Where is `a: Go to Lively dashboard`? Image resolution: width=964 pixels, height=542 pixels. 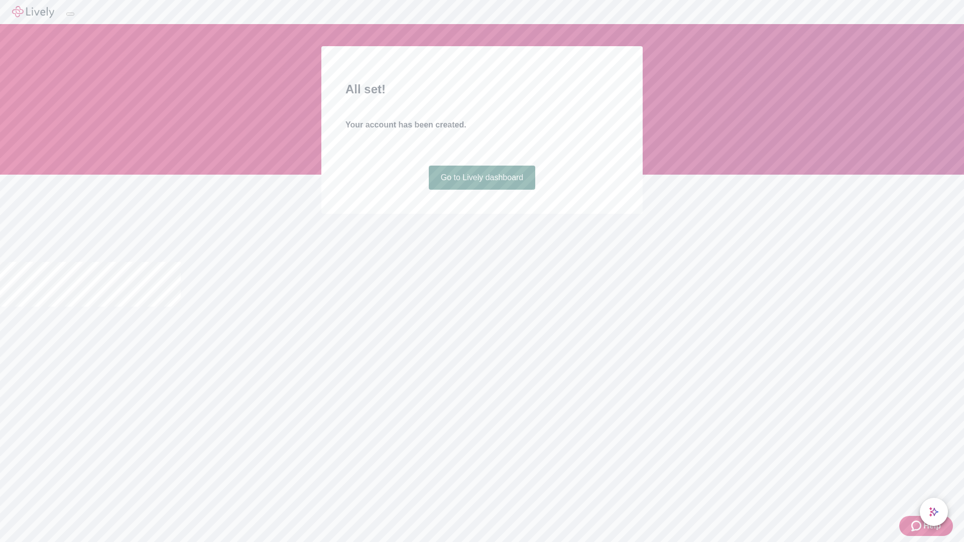 a: Go to Lively dashboard is located at coordinates (482, 178).